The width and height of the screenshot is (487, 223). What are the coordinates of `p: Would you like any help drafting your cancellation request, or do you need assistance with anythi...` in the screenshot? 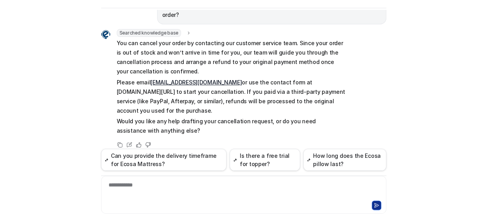 It's located at (231, 126).